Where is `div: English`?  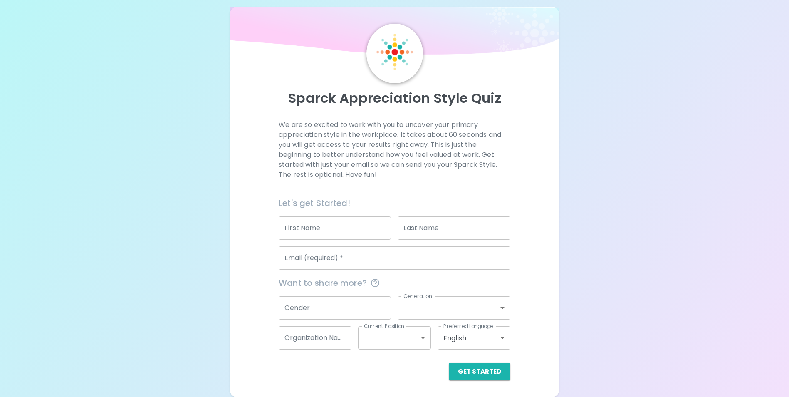 div: English is located at coordinates (474, 338).